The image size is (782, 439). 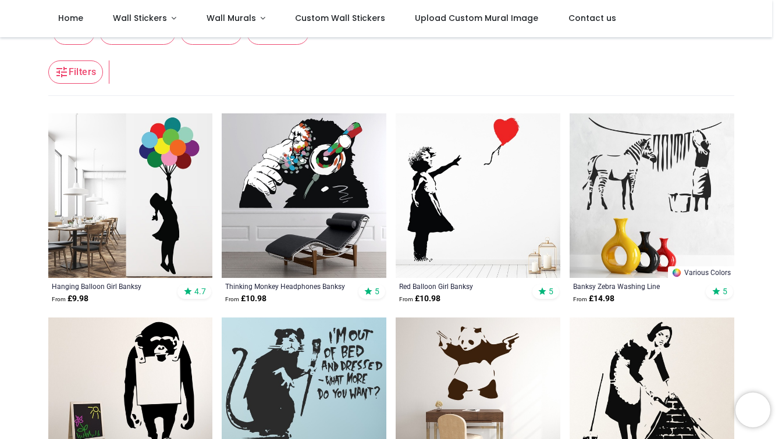 I want to click on div: Thinking Monkey Headphones Banksy, so click(x=288, y=286).